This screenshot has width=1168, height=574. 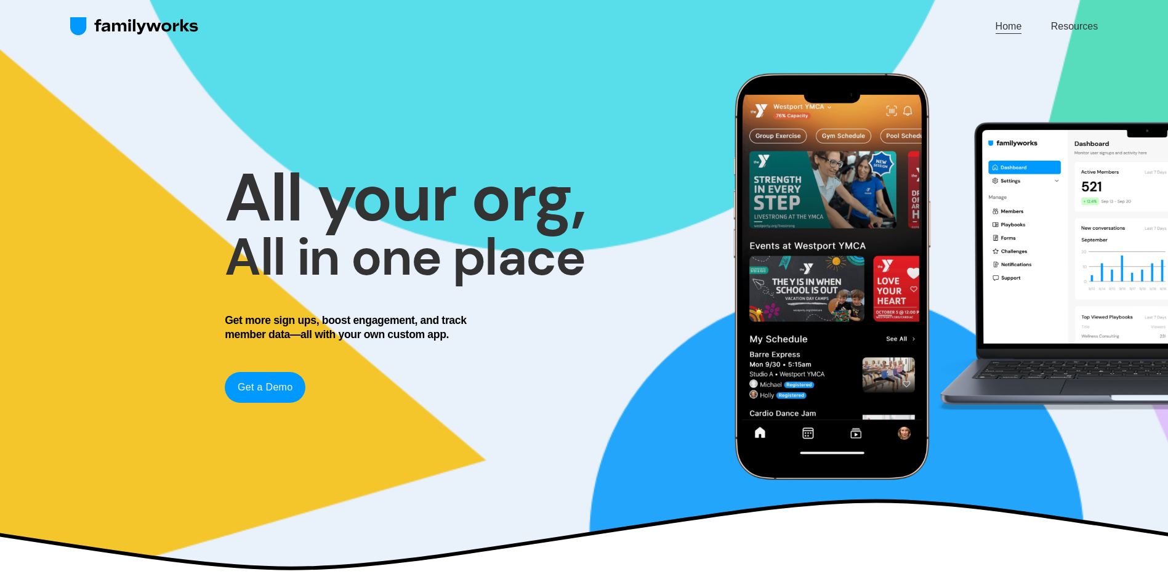 What do you see at coordinates (265, 387) in the screenshot?
I see `a: Get a Demo` at bounding box center [265, 387].